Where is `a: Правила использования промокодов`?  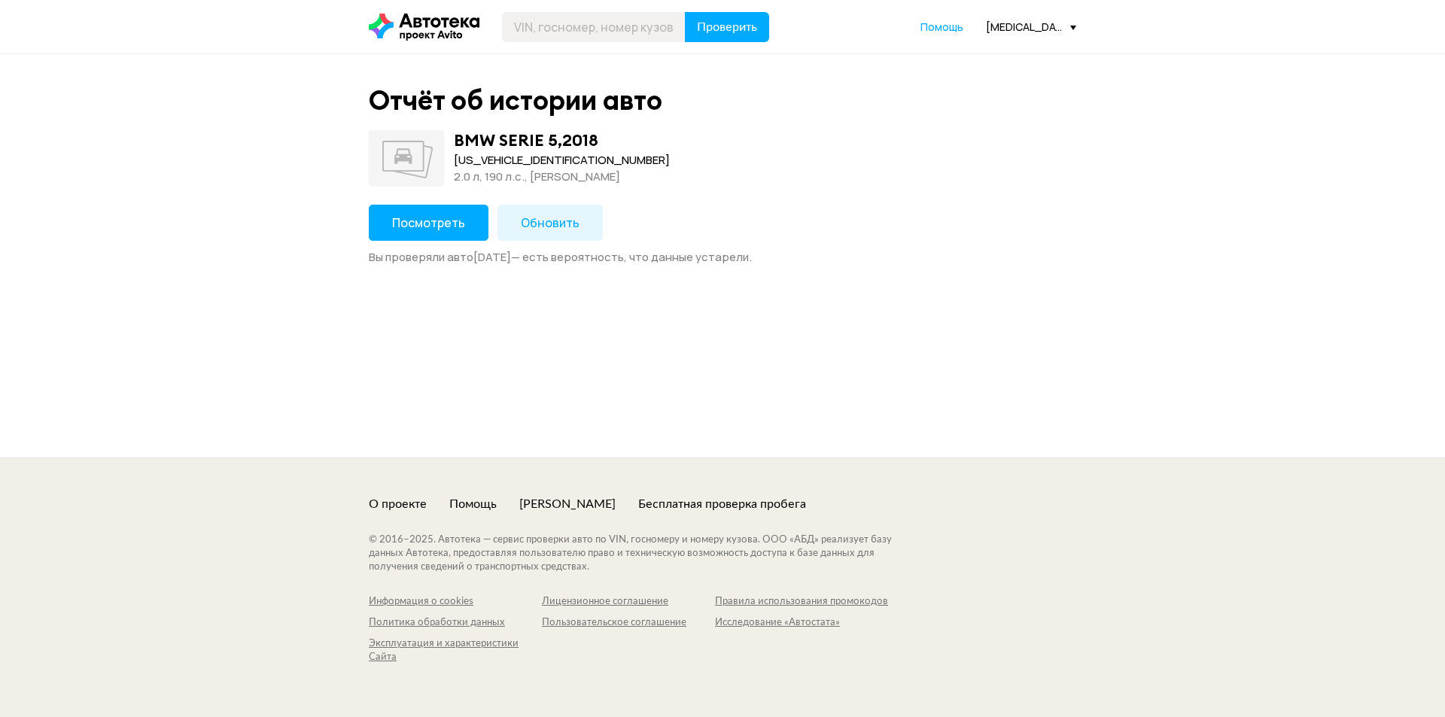
a: Правила использования промокодов is located at coordinates (801, 602).